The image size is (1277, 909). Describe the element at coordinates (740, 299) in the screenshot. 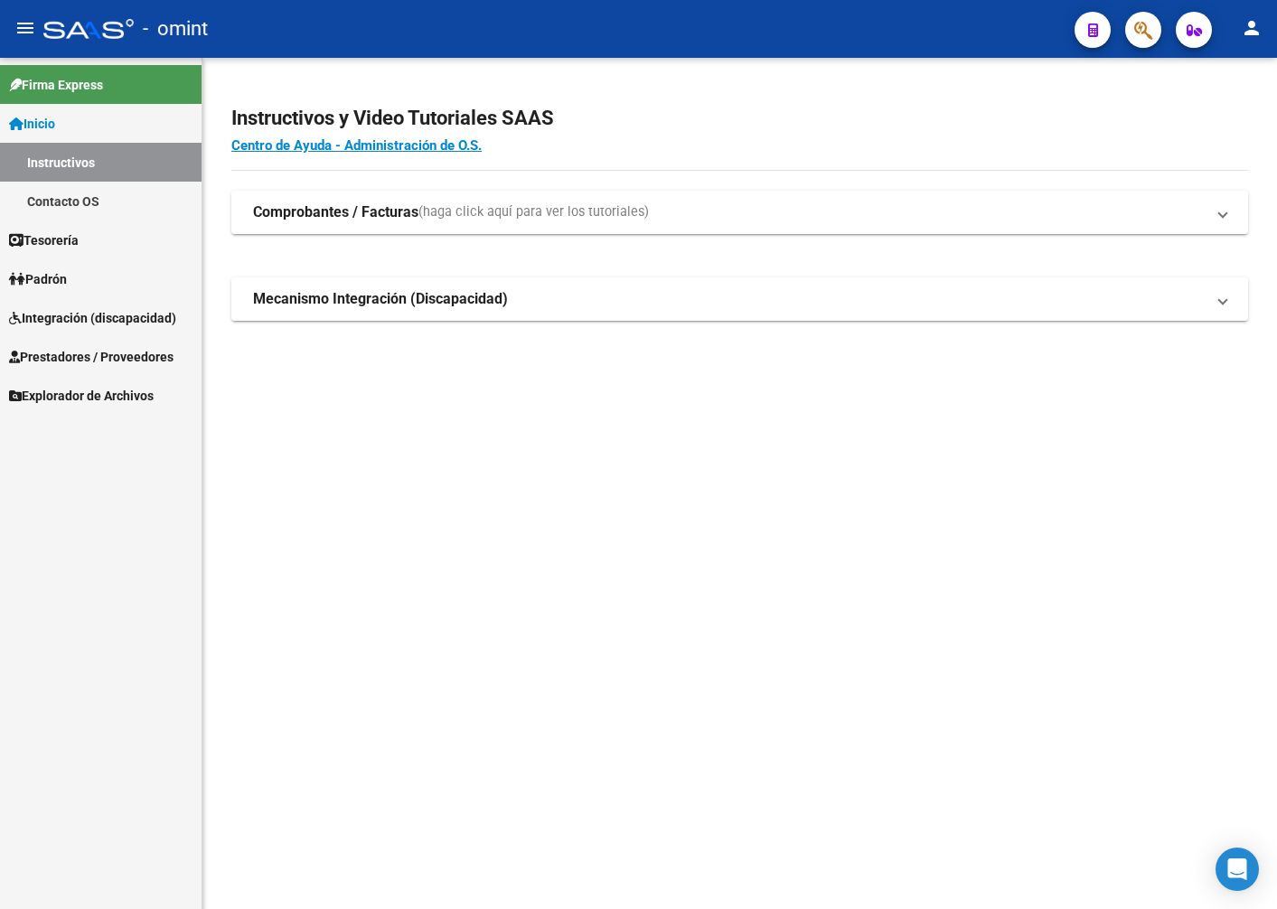

I see `mat-expansion-panel-header: Mecanismo Integración (Discapacidad)` at that location.